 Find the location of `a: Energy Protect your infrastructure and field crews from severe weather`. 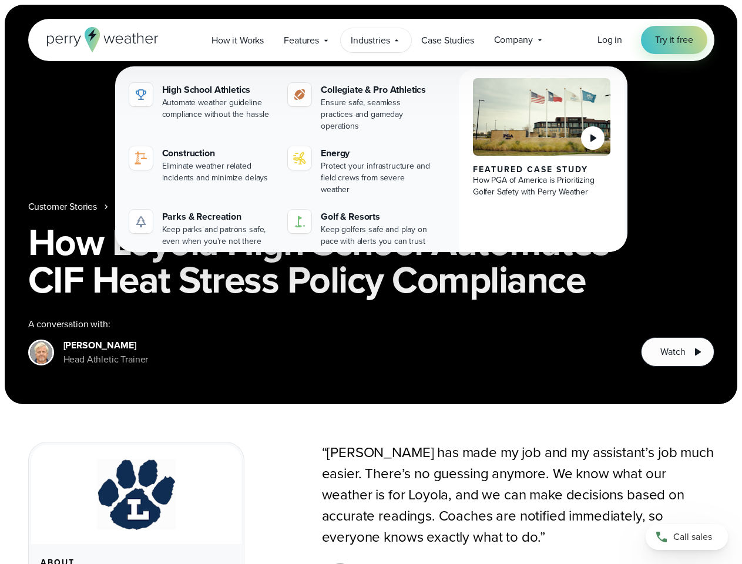

a: Energy Protect your infrastructure and field crews from severe weather is located at coordinates (360, 171).